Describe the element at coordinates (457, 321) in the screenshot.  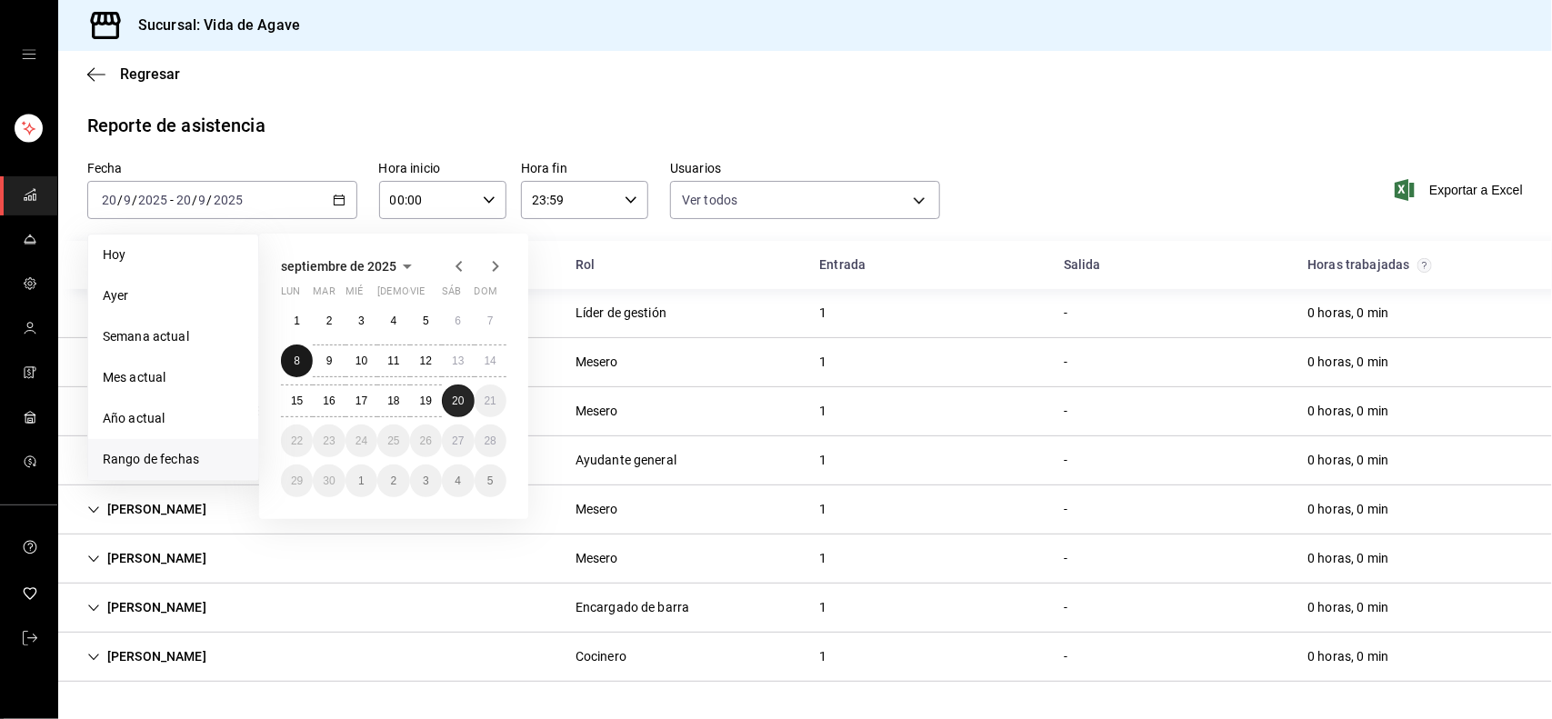
I see `abbr: 6 de septiembre de 2025` at that location.